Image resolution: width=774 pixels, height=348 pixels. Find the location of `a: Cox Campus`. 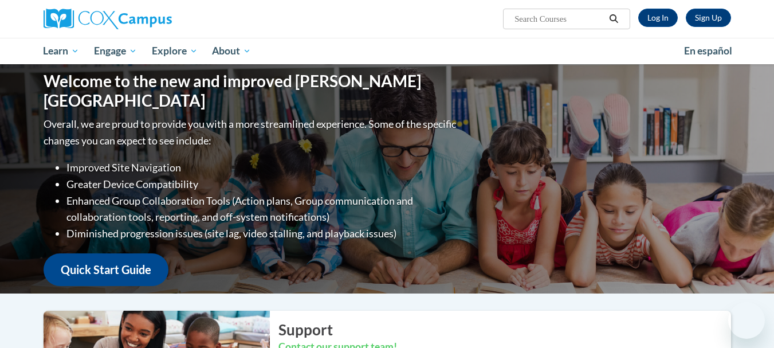

a: Cox Campus is located at coordinates (152, 19).